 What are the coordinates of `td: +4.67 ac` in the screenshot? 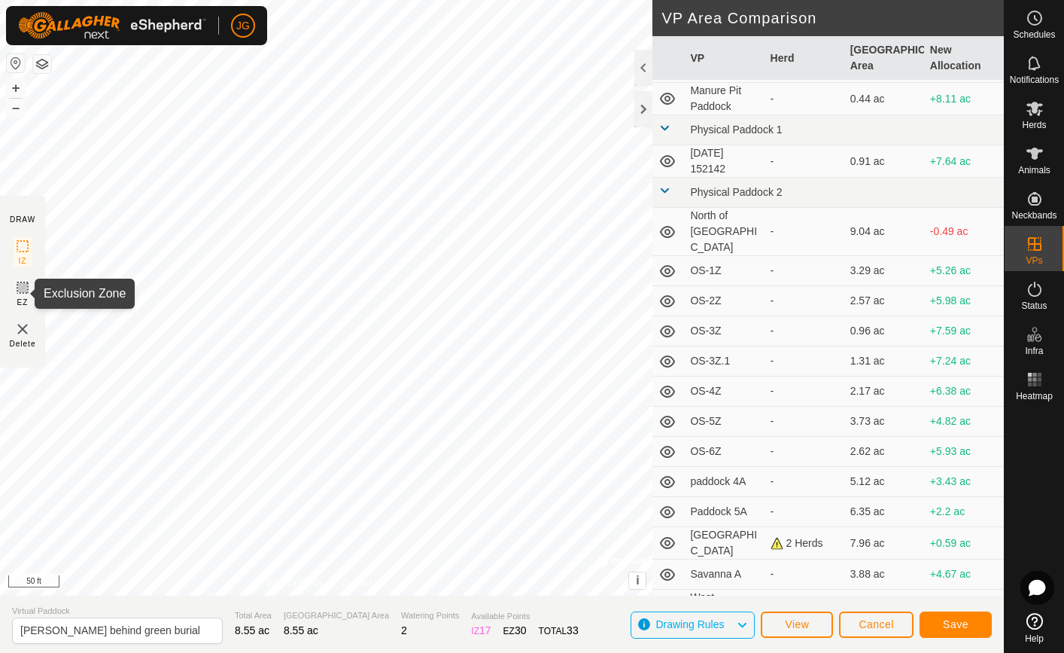 It's located at (964, 574).